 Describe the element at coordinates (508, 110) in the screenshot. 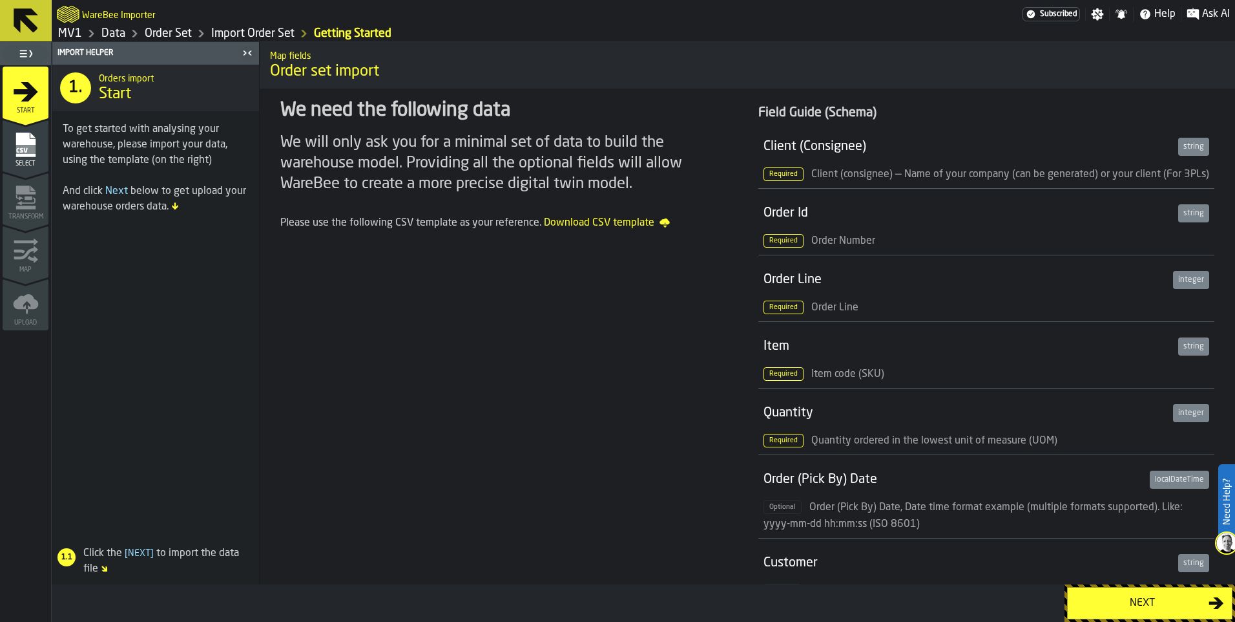

I see `div: We need the following data` at that location.